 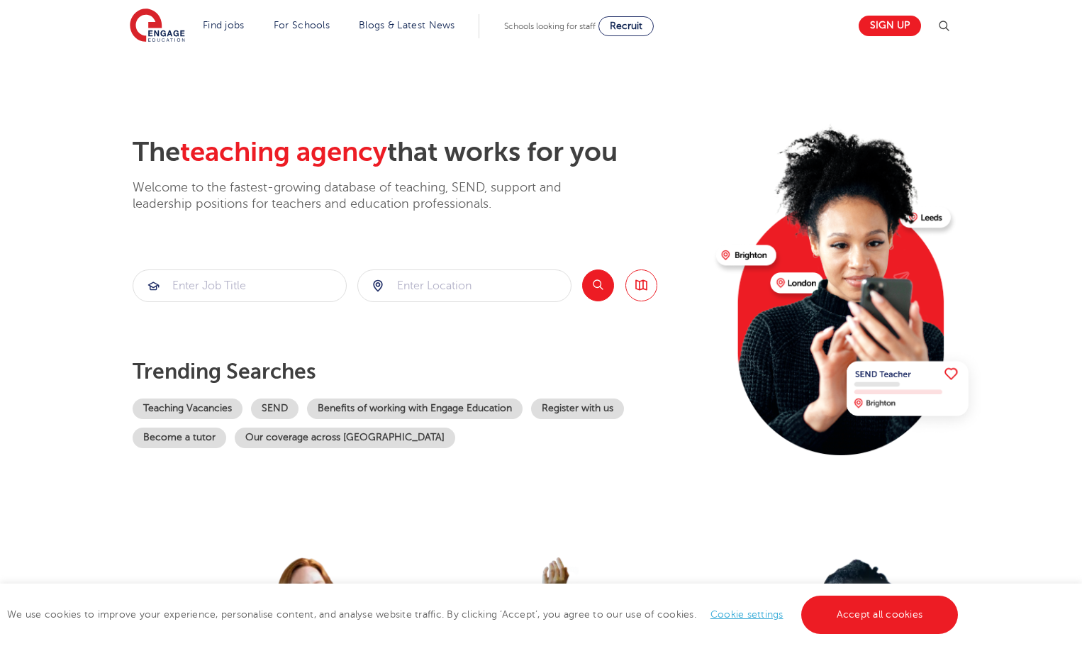 I want to click on a: Become a tutor, so click(x=179, y=438).